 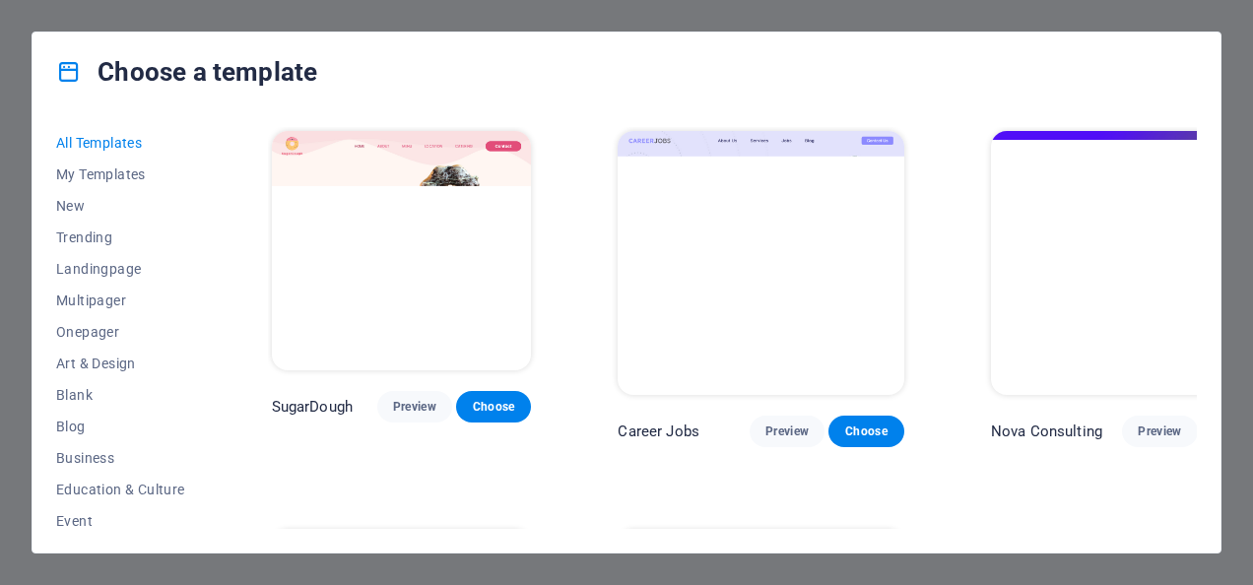 What do you see at coordinates (120, 174) in the screenshot?
I see `span: My Templates` at bounding box center [120, 174].